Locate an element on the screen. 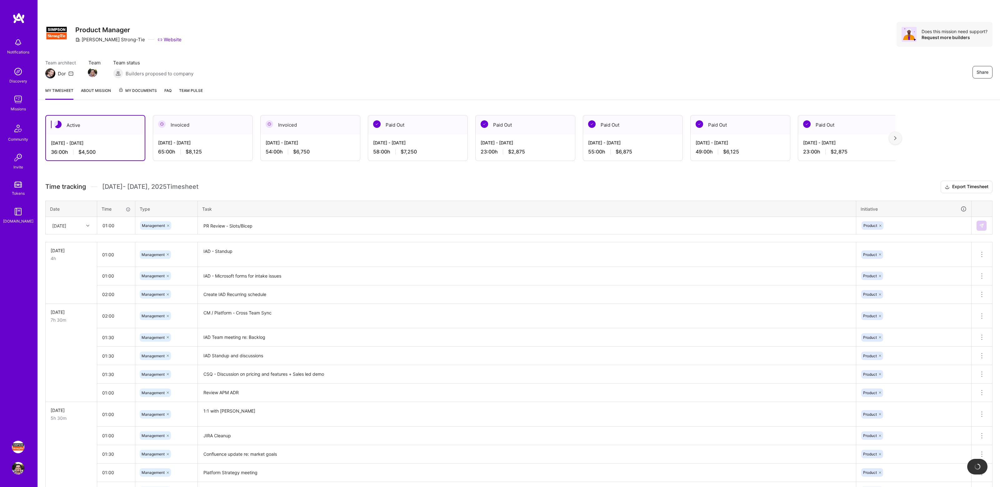 Image resolution: width=1000 pixels, height=487 pixels. div: 49:00 h is located at coordinates (740, 152).